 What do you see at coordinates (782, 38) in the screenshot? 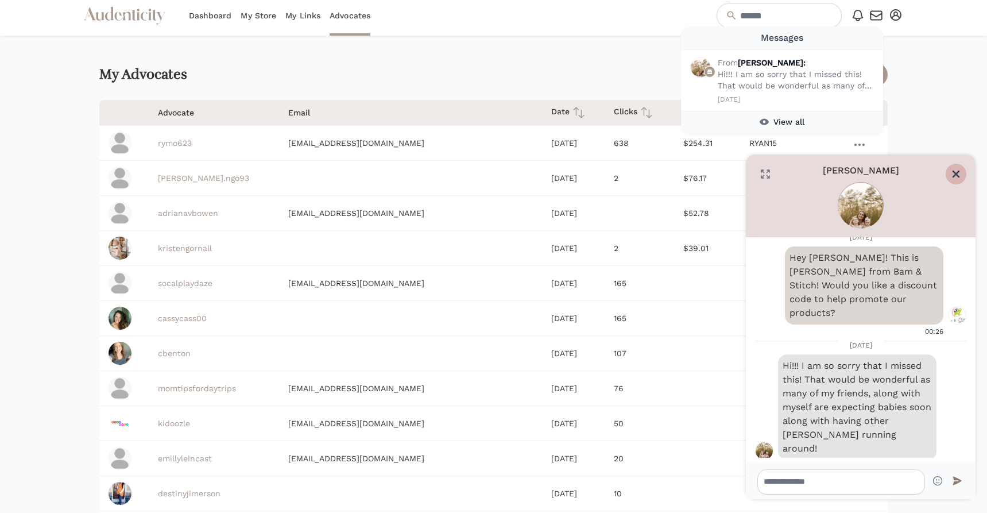
I see `div: Messages` at bounding box center [782, 38].